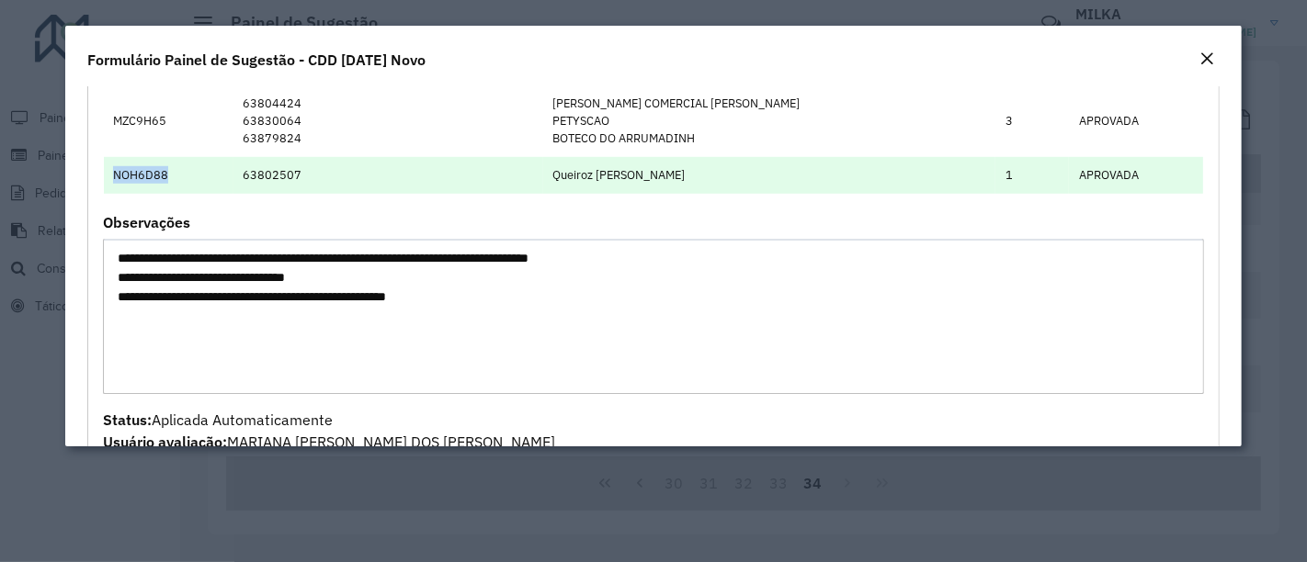 This screenshot has width=1307, height=562. Describe the element at coordinates (168, 176) in the screenshot. I see `td: NOH6D88` at that location.